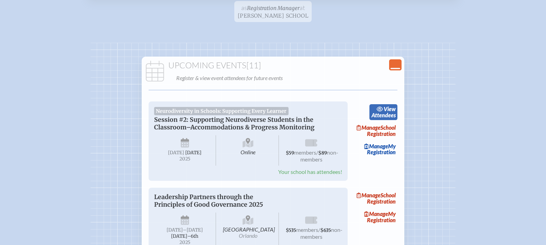  What do you see at coordinates (322, 153) in the screenshot?
I see `span: $89` at bounding box center [322, 153].